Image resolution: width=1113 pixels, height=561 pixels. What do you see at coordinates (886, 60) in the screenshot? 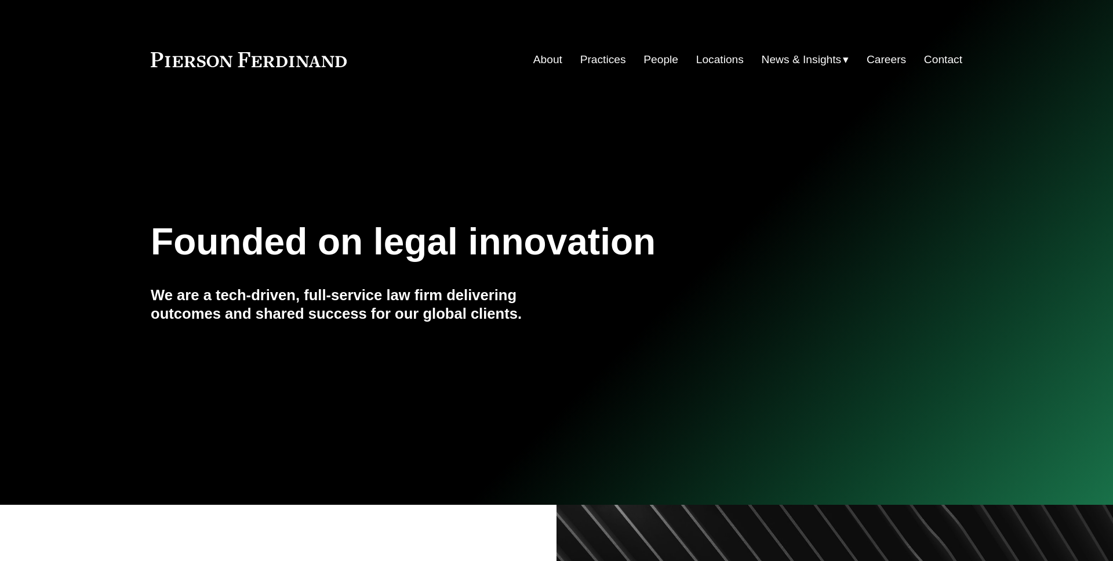
I see `a: Careers` at bounding box center [886, 60].